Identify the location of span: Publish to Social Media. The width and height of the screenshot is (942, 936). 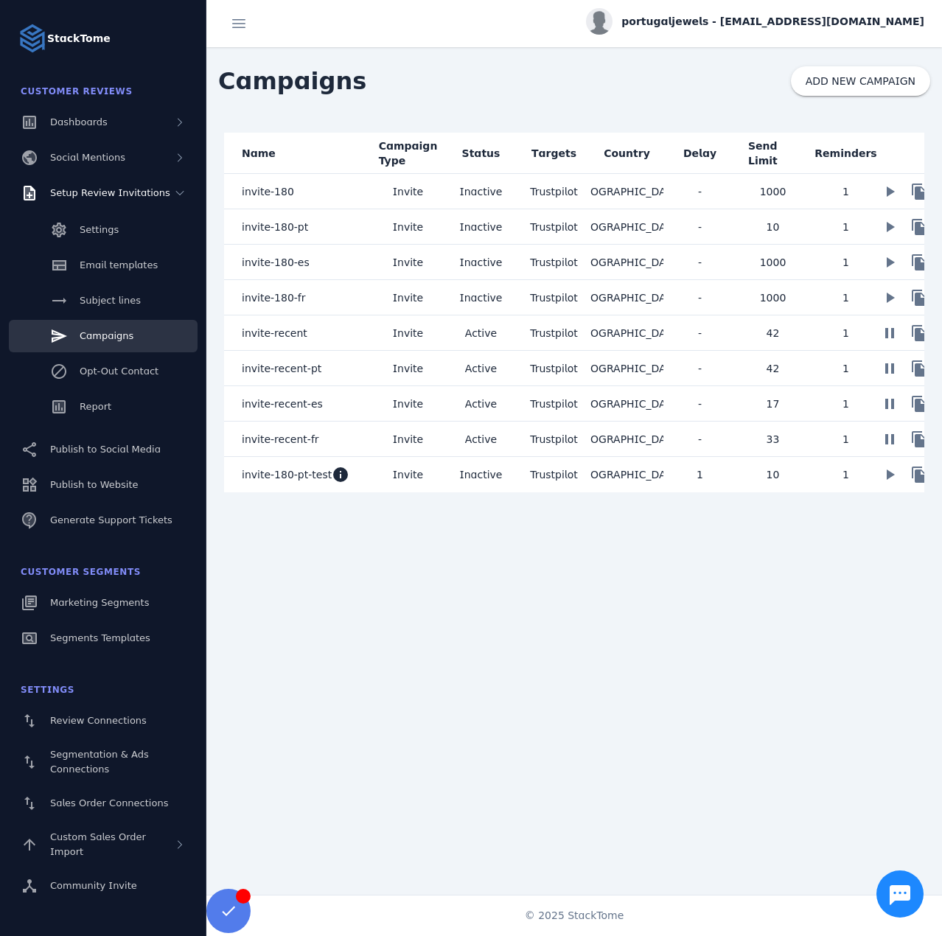
(105, 449).